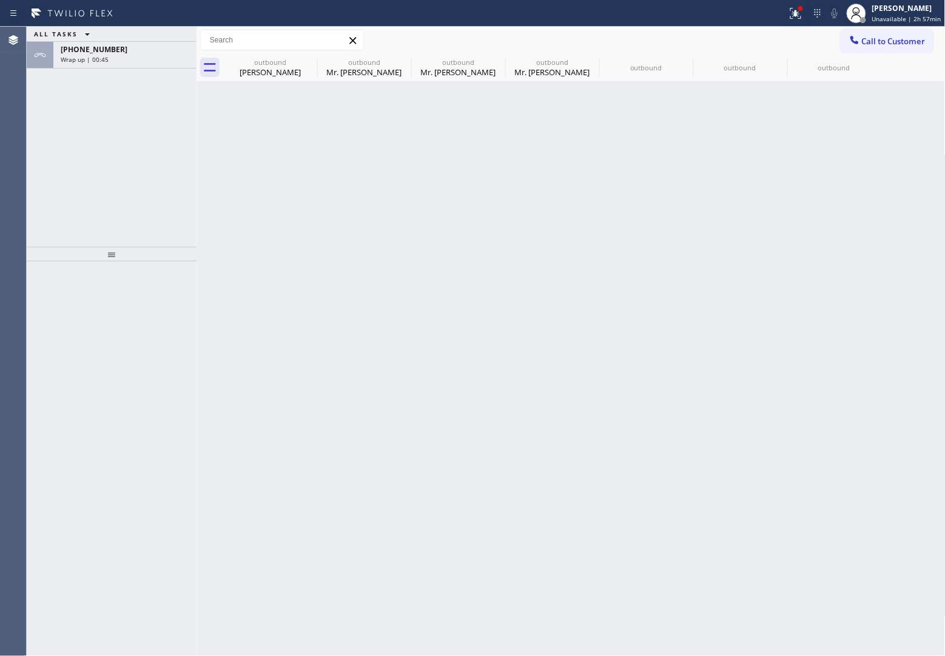 The height and width of the screenshot is (656, 945). What do you see at coordinates (886, 41) in the screenshot?
I see `button: Call to Customer` at bounding box center [886, 41].